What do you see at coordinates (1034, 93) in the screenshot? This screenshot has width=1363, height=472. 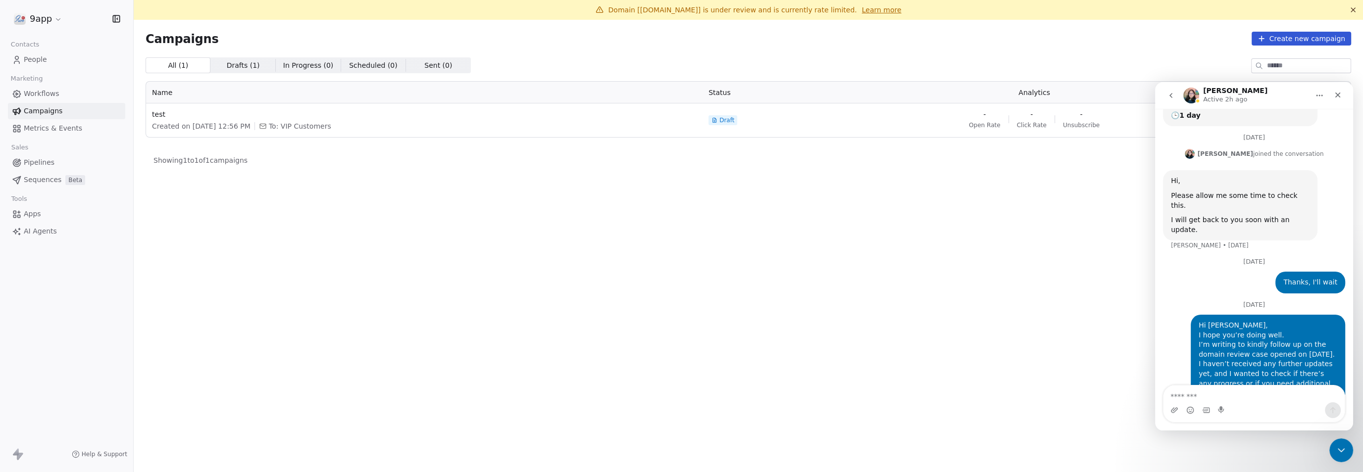 I see `th: Analytics` at bounding box center [1034, 93].